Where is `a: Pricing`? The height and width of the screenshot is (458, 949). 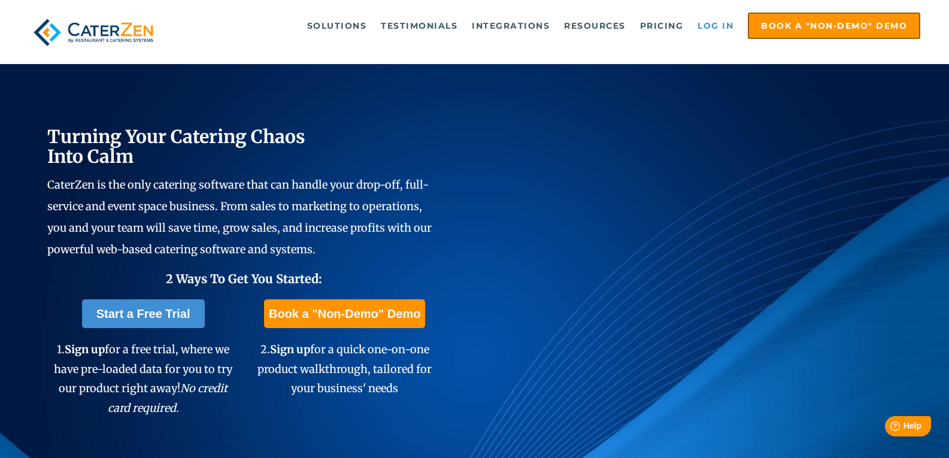
a: Pricing is located at coordinates (662, 26).